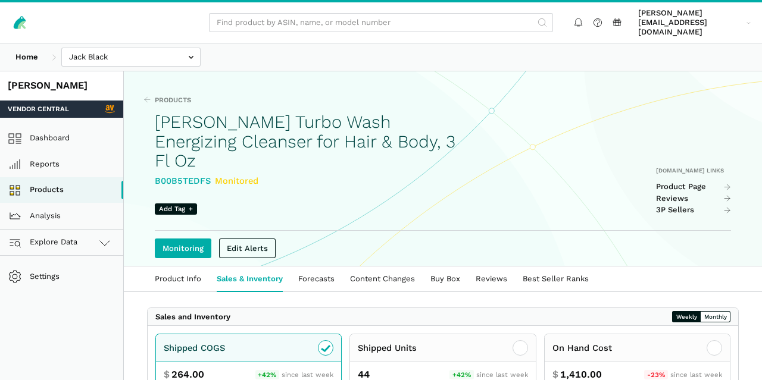 This screenshot has width=762, height=380. What do you see at coordinates (27, 57) in the screenshot?
I see `a: Home` at bounding box center [27, 57].